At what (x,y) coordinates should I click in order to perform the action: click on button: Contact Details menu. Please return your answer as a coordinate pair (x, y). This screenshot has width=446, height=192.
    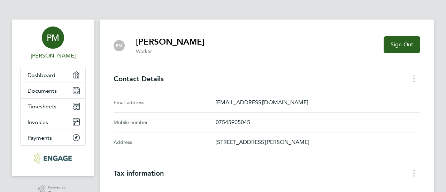
    Looking at the image, I should click on (414, 78).